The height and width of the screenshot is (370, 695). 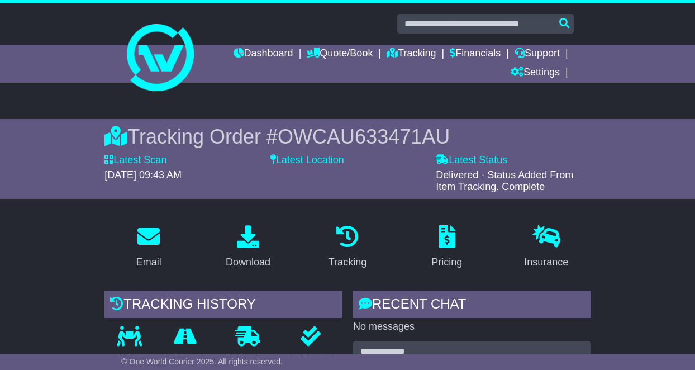 What do you see at coordinates (307, 160) in the screenshot?
I see `label: Latest Location` at bounding box center [307, 160].